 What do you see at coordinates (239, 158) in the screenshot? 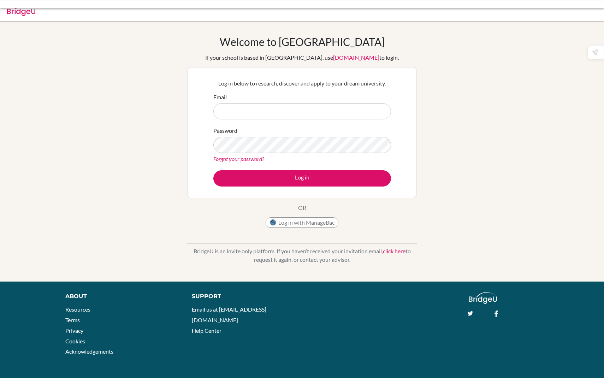
I see `a: Forgot your password?` at bounding box center [239, 158].